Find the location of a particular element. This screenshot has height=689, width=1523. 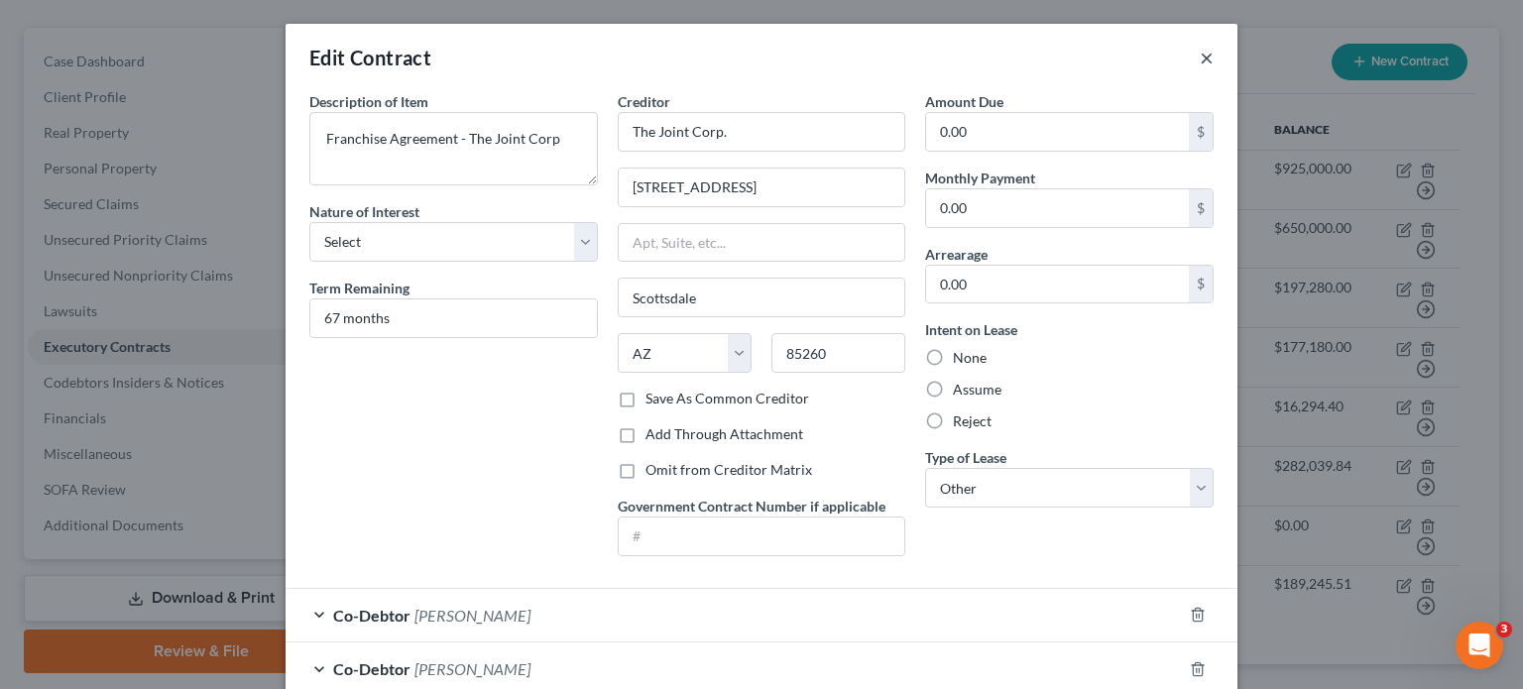

label: Nature of Interest is located at coordinates (364, 211).